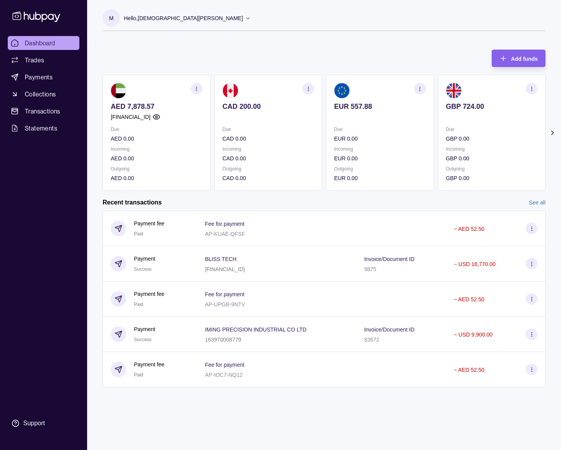 Image resolution: width=561 pixels, height=450 pixels. Describe the element at coordinates (118, 91) in the screenshot. I see `img: ae` at that location.